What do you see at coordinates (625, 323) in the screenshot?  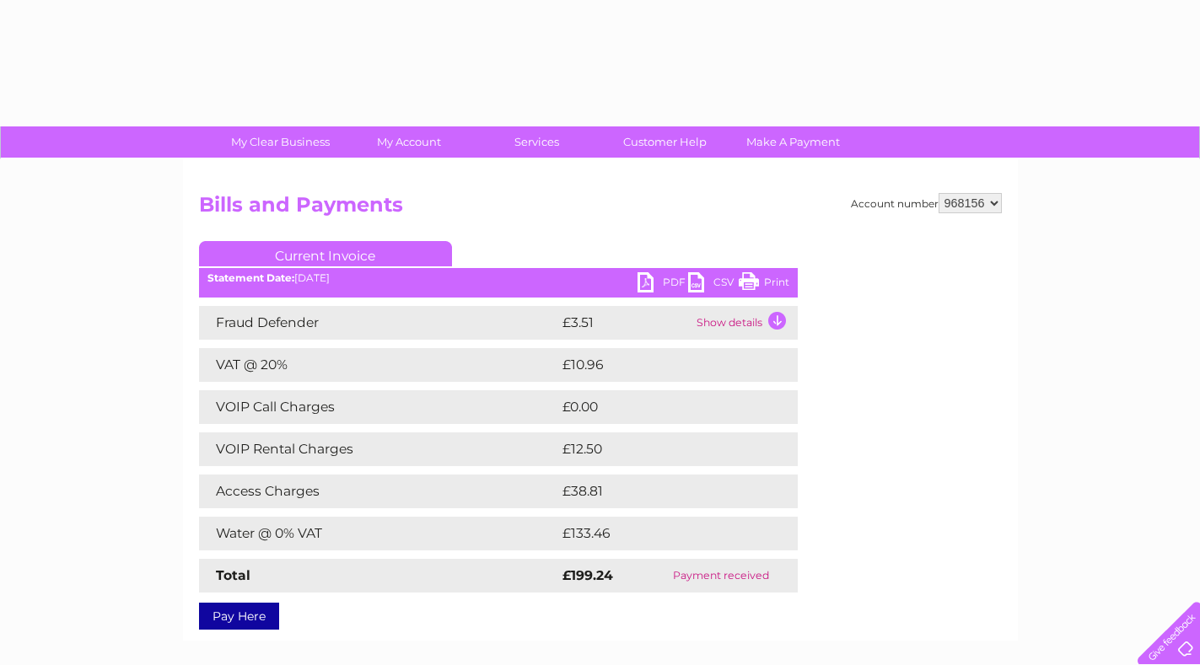 I see `td: £3.51` at bounding box center [625, 323].